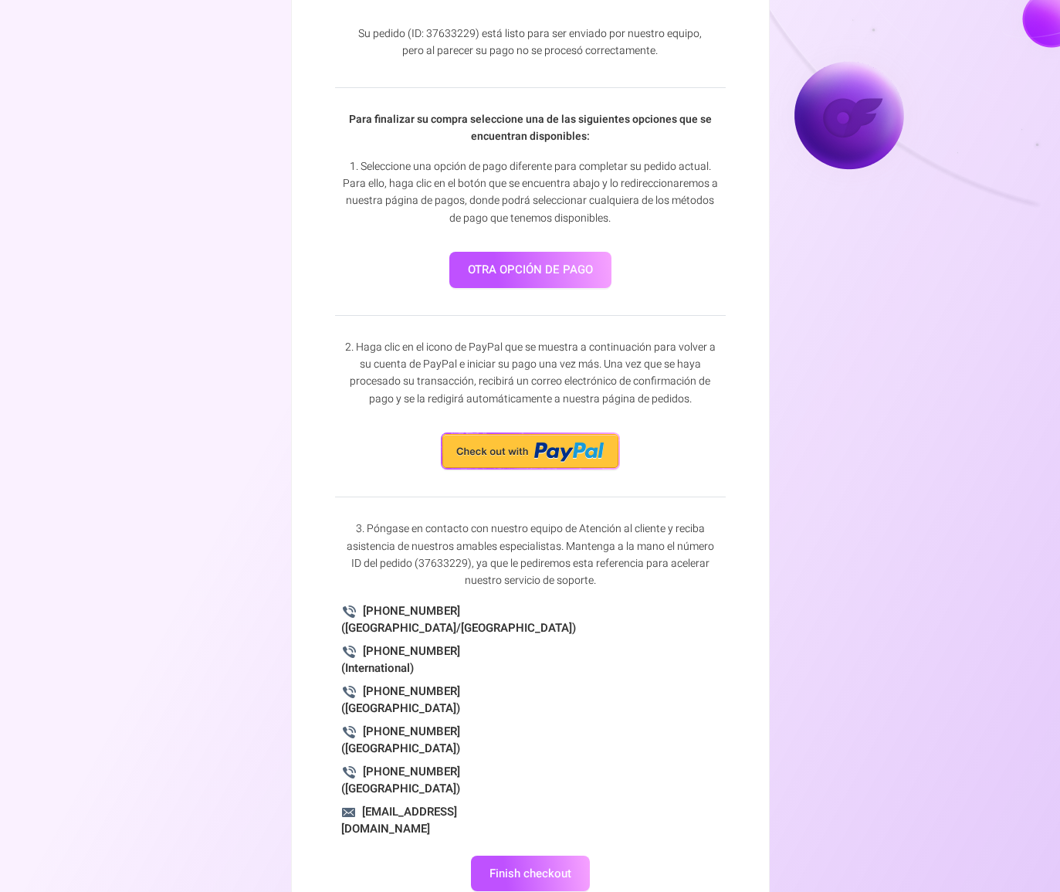 The image size is (1060, 892). I want to click on img: mail-icon.png, so click(348, 813).